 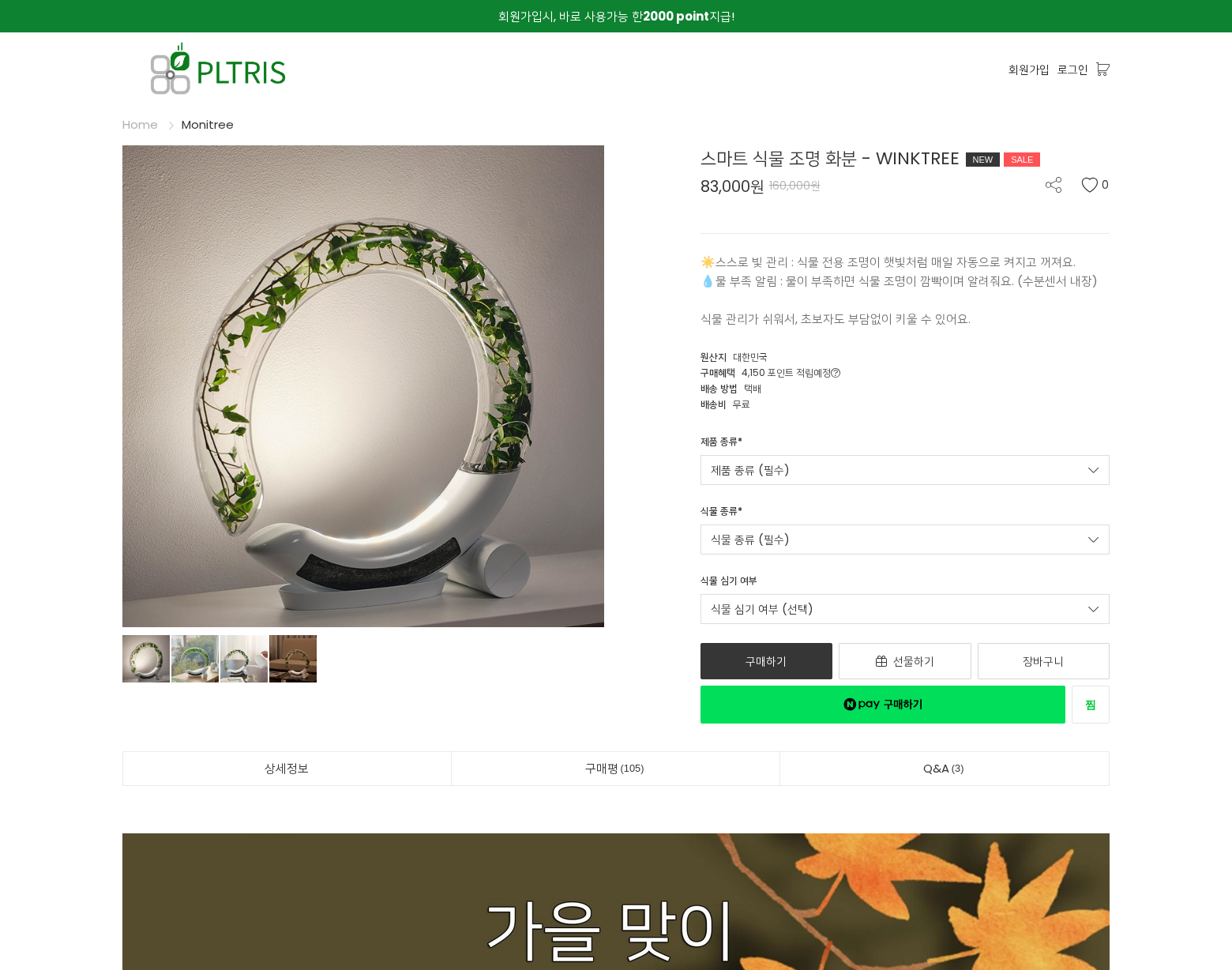 What do you see at coordinates (1029, 69) in the screenshot?
I see `span: 회원가입` at bounding box center [1029, 69].